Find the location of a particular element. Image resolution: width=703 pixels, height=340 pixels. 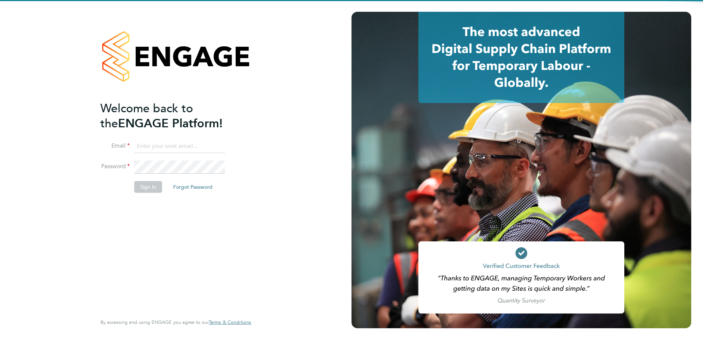

input: Enter your work email... is located at coordinates (179, 146).